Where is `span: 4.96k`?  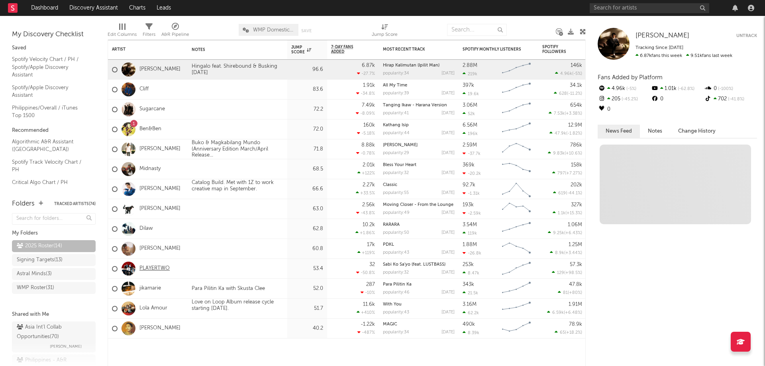 span: 4.96k is located at coordinates (566, 74).